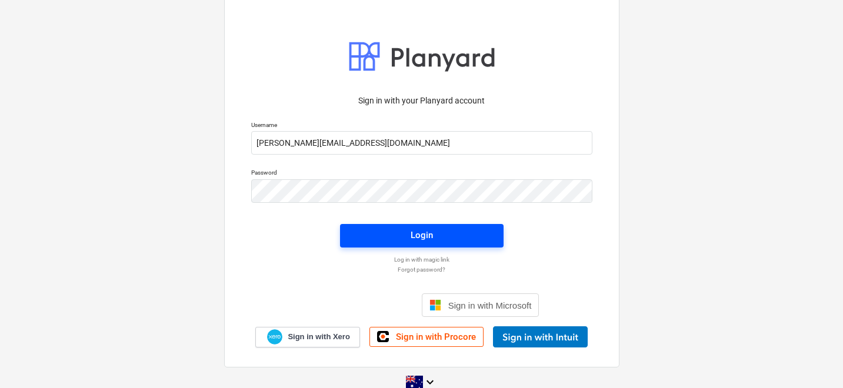  Describe the element at coordinates (436, 337) in the screenshot. I see `span: Sign in with Procore` at that location.